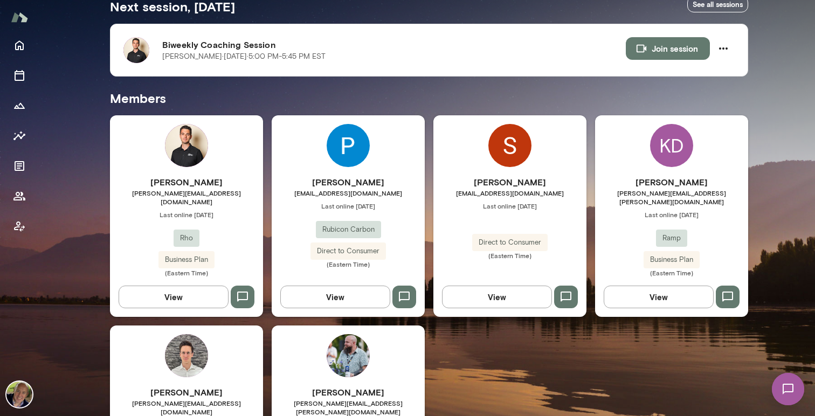 The width and height of the screenshot is (815, 416). Describe the element at coordinates (19, 106) in the screenshot. I see `button: Growth Plan` at that location.